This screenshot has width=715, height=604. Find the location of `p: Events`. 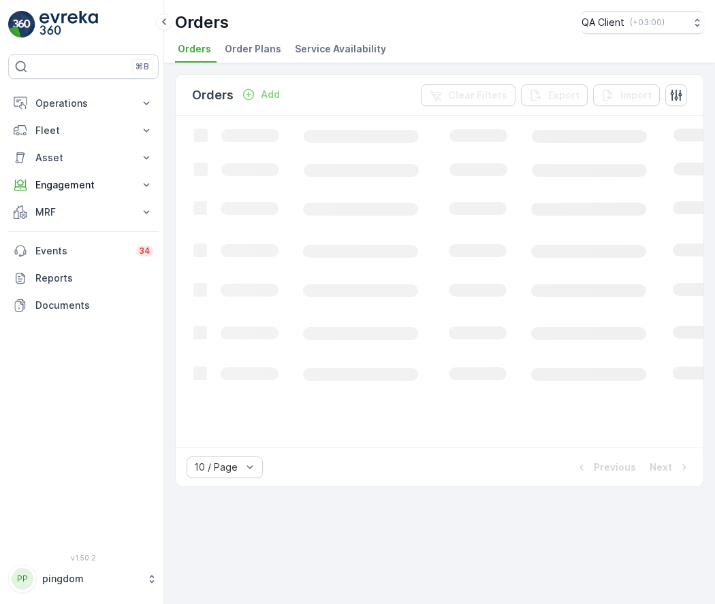

p: Events is located at coordinates (82, 251).